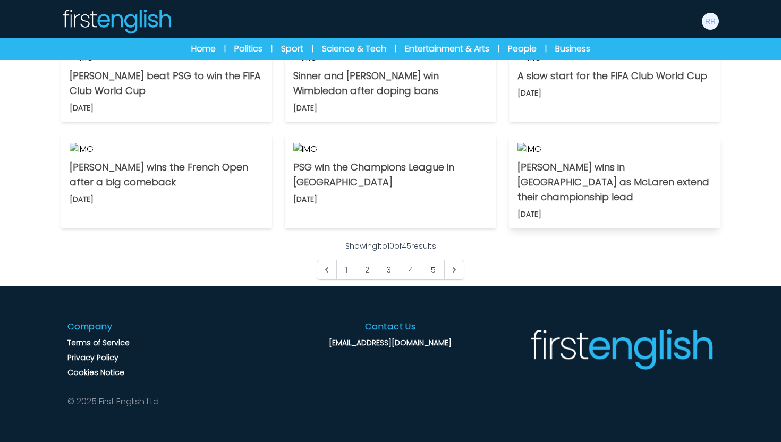 This screenshot has width=781, height=442. I want to click on span: 10, so click(390, 246).